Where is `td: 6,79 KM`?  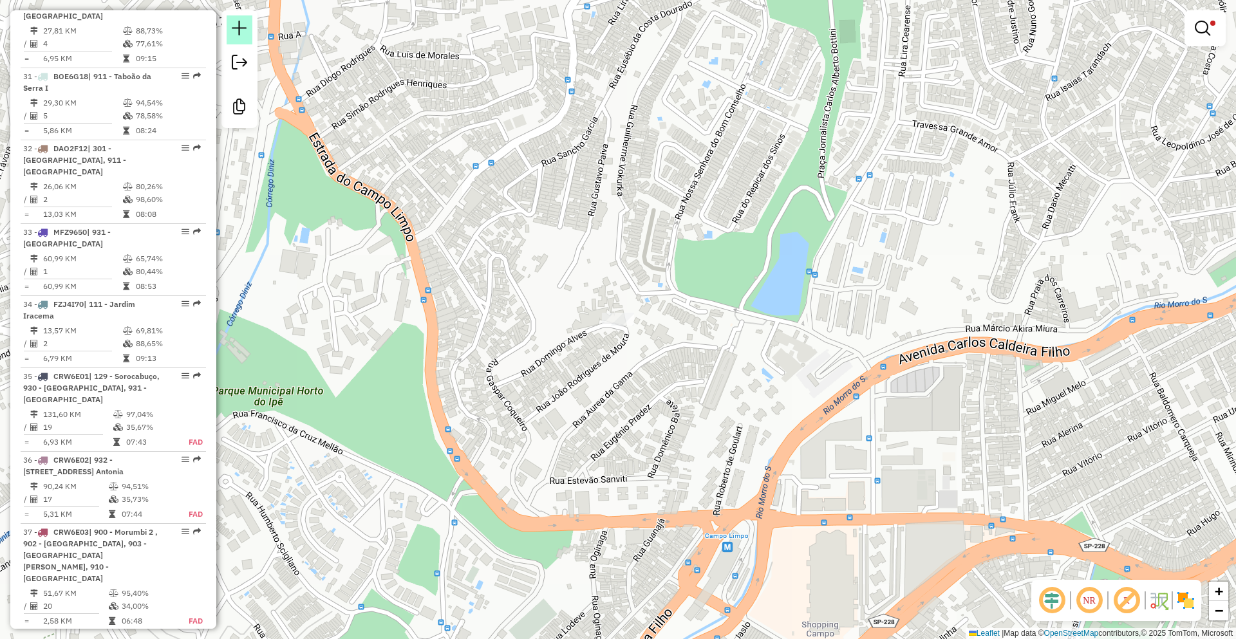
td: 6,79 KM is located at coordinates (82, 359).